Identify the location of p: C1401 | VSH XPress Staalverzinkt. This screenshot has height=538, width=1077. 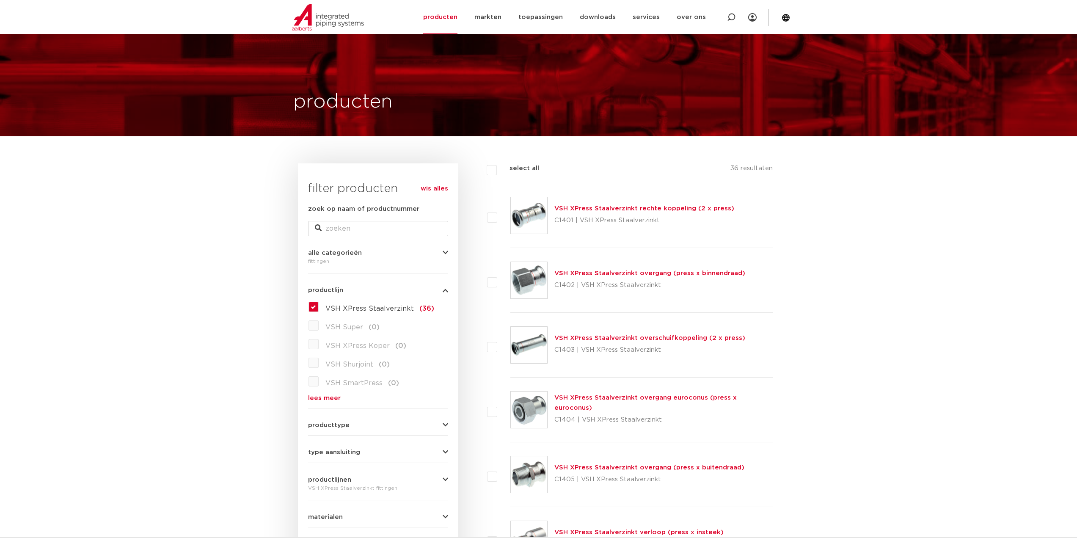
(644, 221).